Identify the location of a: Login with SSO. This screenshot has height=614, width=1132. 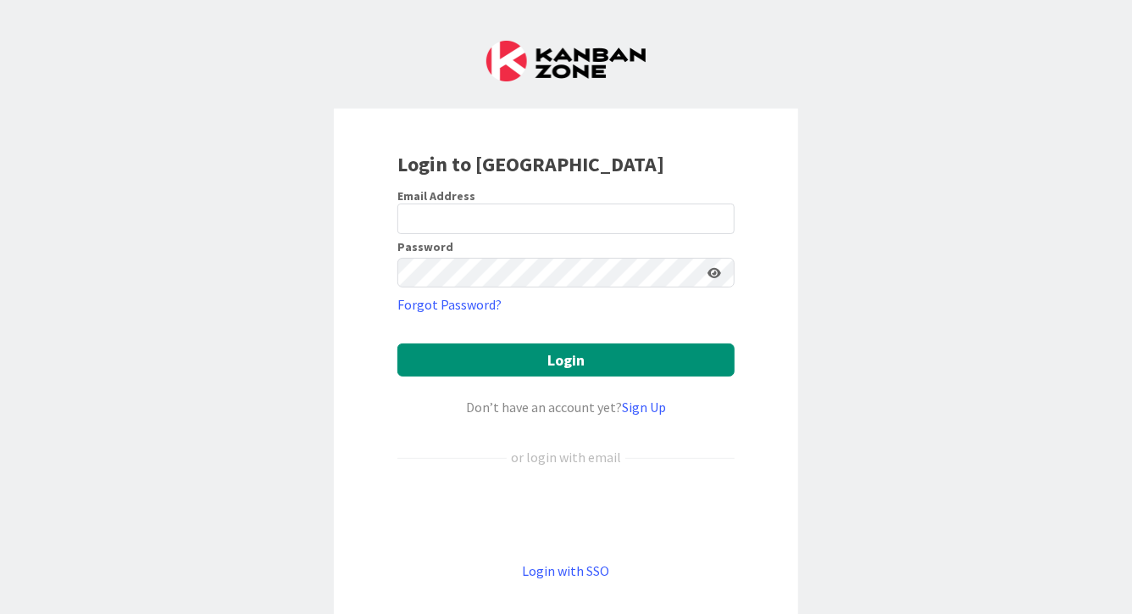
(566, 570).